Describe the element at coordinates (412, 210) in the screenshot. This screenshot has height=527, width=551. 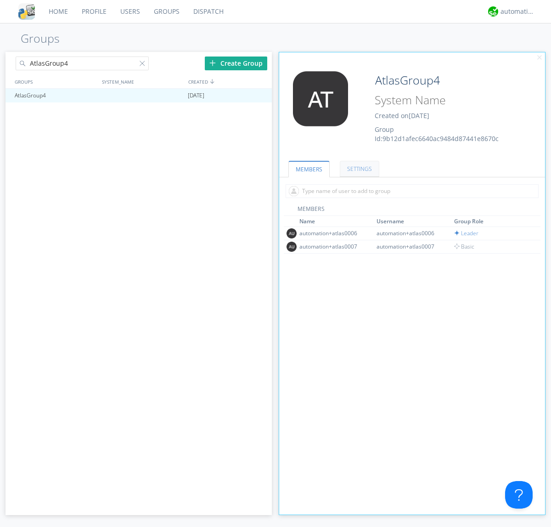
I see `div: MEMBERS` at that location.